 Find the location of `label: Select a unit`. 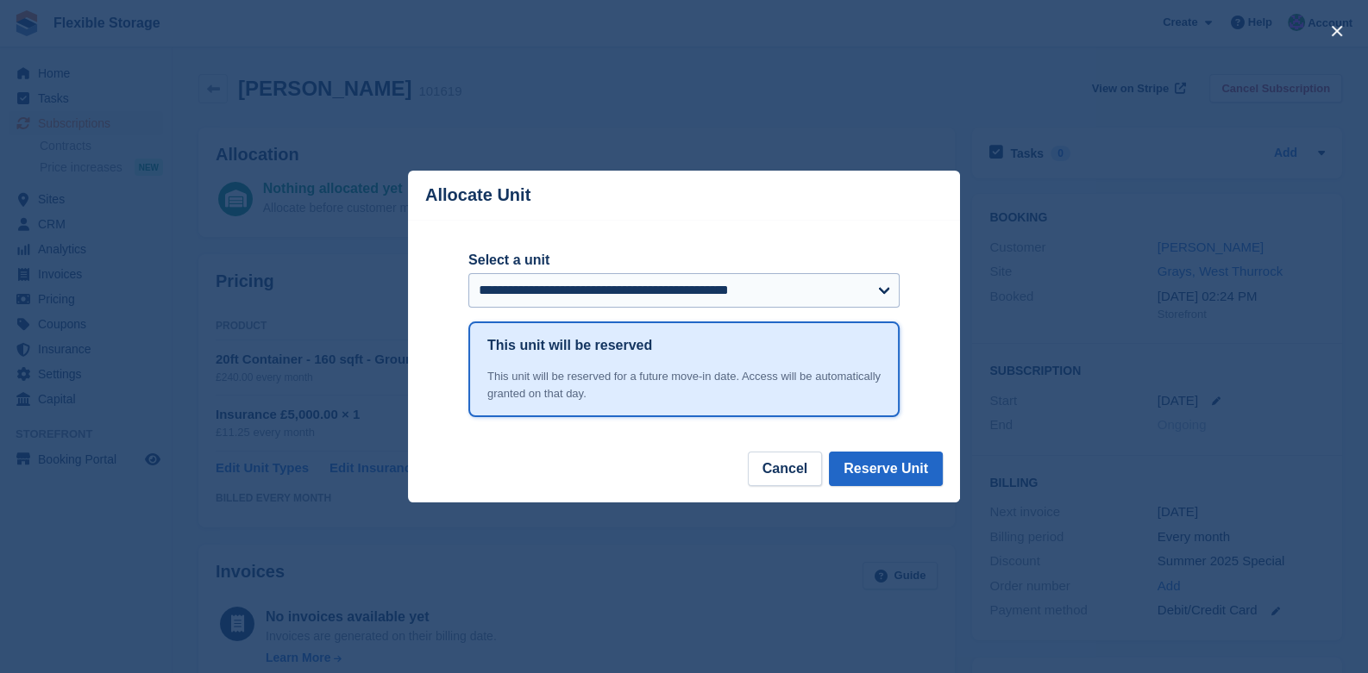

label: Select a unit is located at coordinates (684, 260).